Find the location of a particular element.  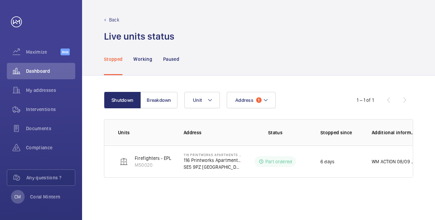

span: Address is located at coordinates (244, 100).